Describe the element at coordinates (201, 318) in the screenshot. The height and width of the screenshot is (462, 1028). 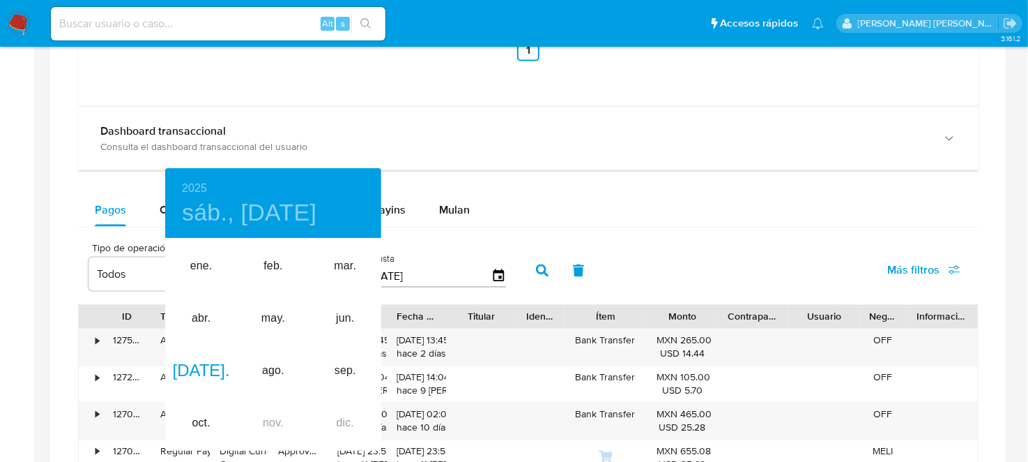
I see `div: abr.` at that location.